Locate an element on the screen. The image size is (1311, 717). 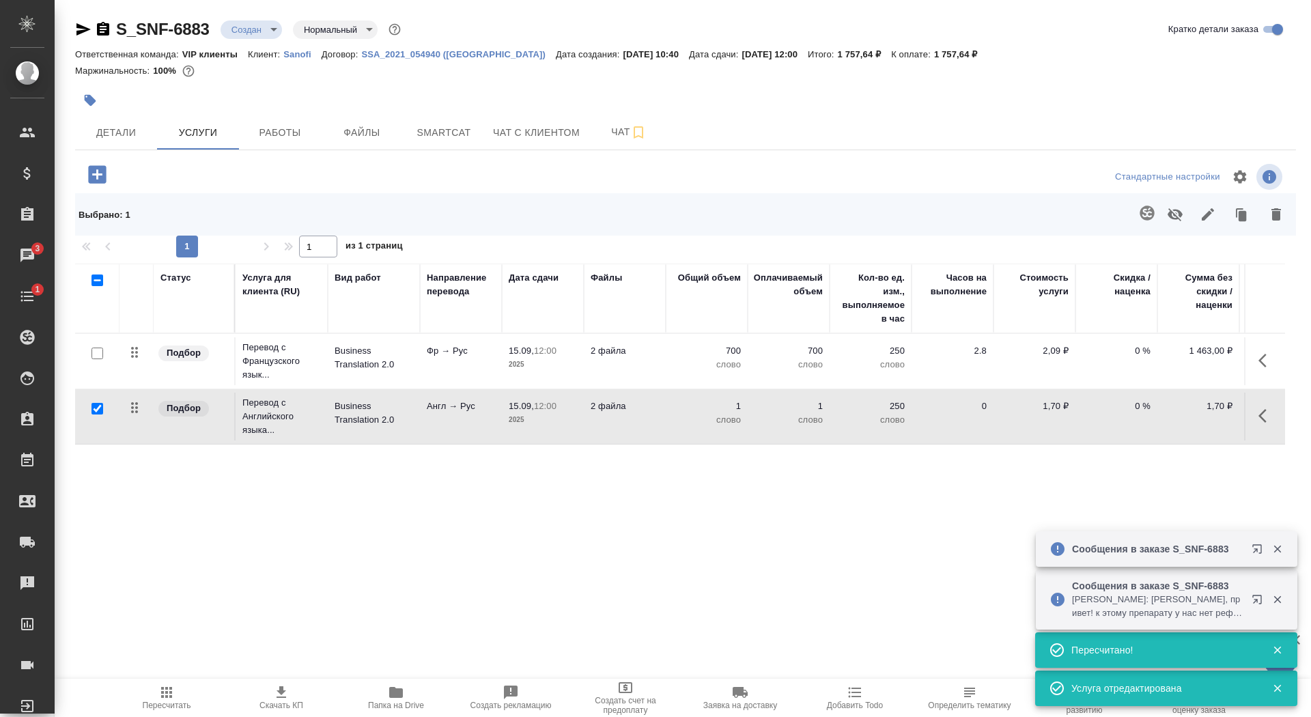
div: Общий объем is located at coordinates (710, 278).